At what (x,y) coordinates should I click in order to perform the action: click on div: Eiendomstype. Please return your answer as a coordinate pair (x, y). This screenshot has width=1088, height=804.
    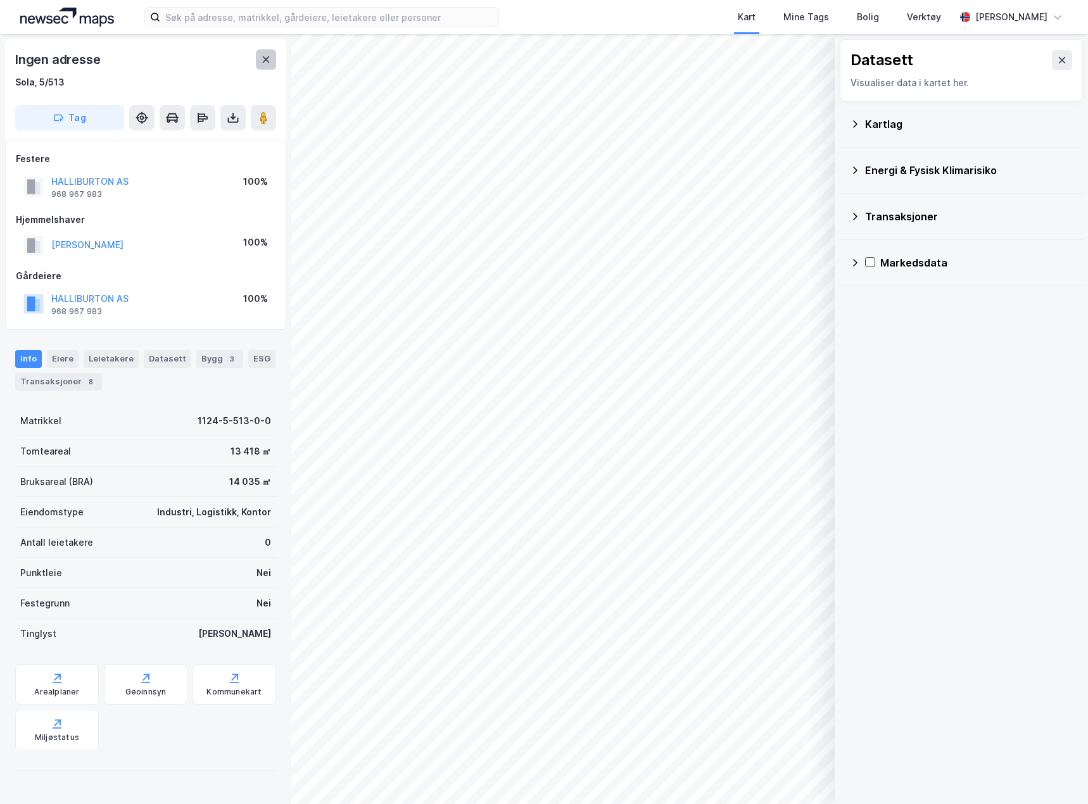
    Looking at the image, I should click on (52, 512).